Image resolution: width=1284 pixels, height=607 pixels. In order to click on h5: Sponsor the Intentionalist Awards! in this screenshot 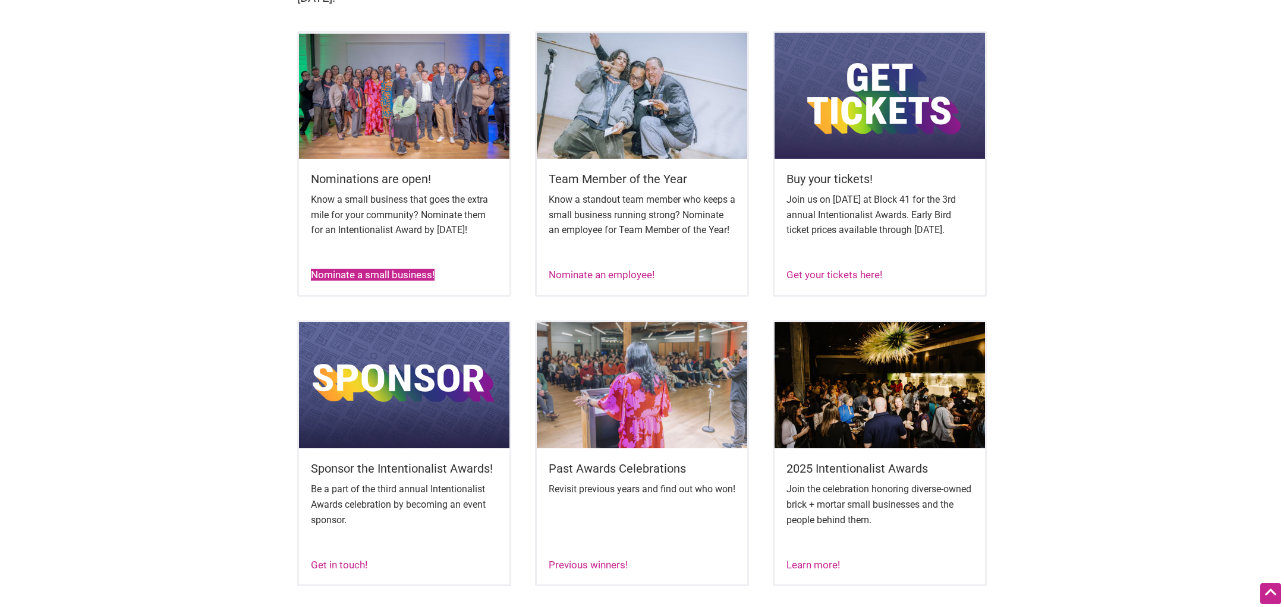, I will do `click(404, 468)`.